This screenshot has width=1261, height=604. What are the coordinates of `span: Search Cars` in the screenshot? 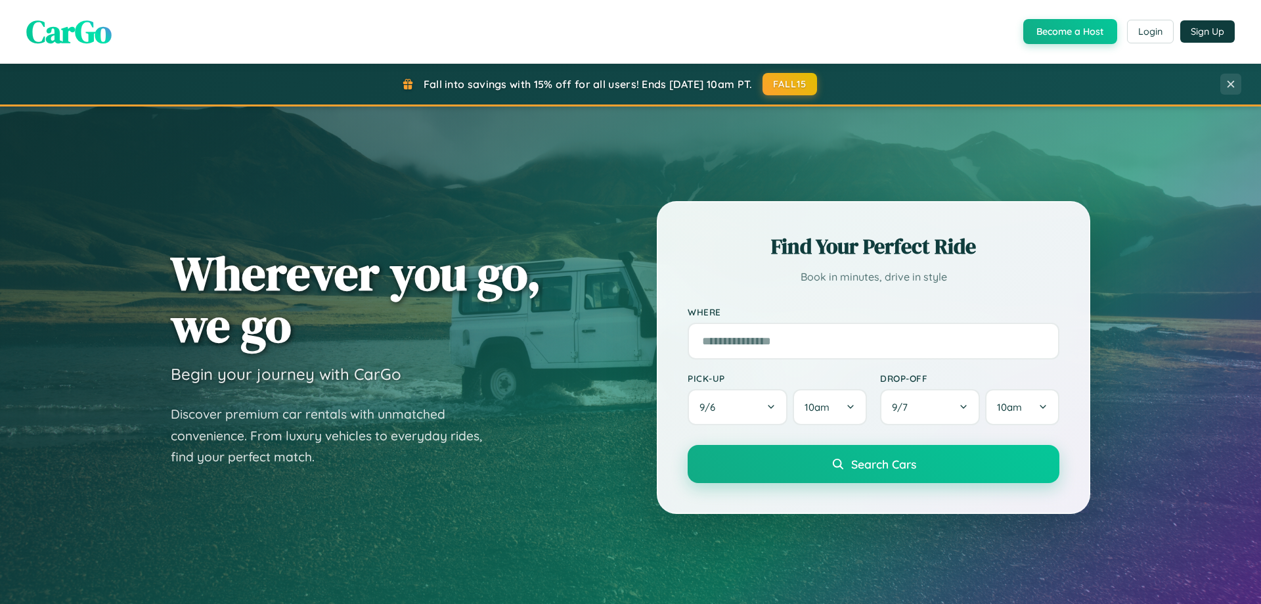 It's located at (883, 464).